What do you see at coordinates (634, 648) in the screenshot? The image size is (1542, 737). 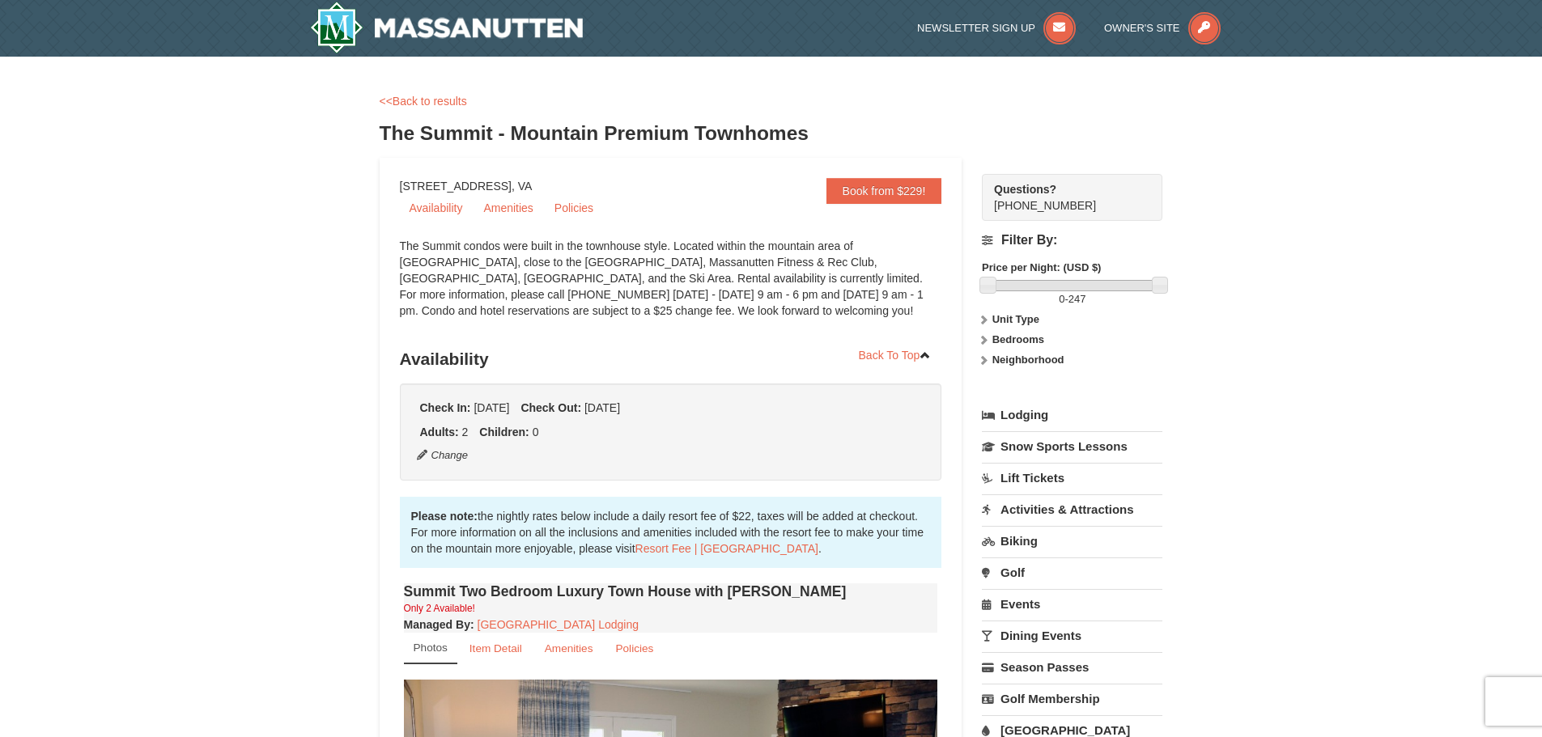 I see `small: Policies` at bounding box center [634, 648].